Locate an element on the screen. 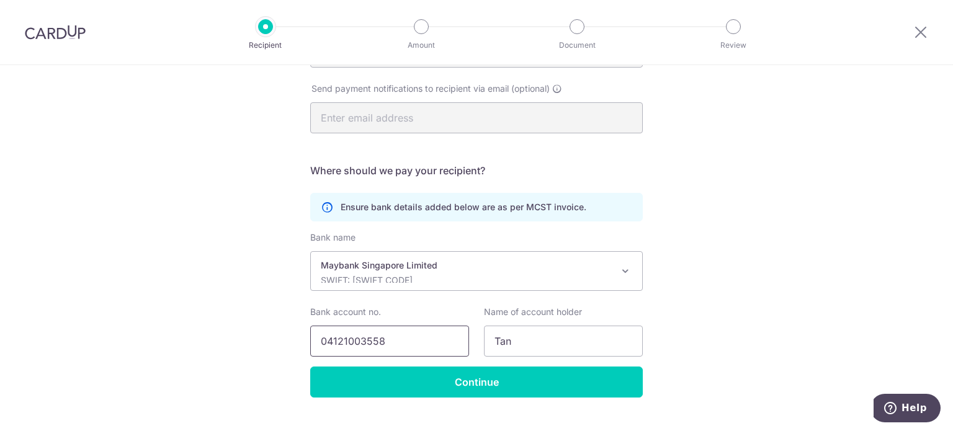  h5: Where should we pay your recipient? is located at coordinates (477, 171).